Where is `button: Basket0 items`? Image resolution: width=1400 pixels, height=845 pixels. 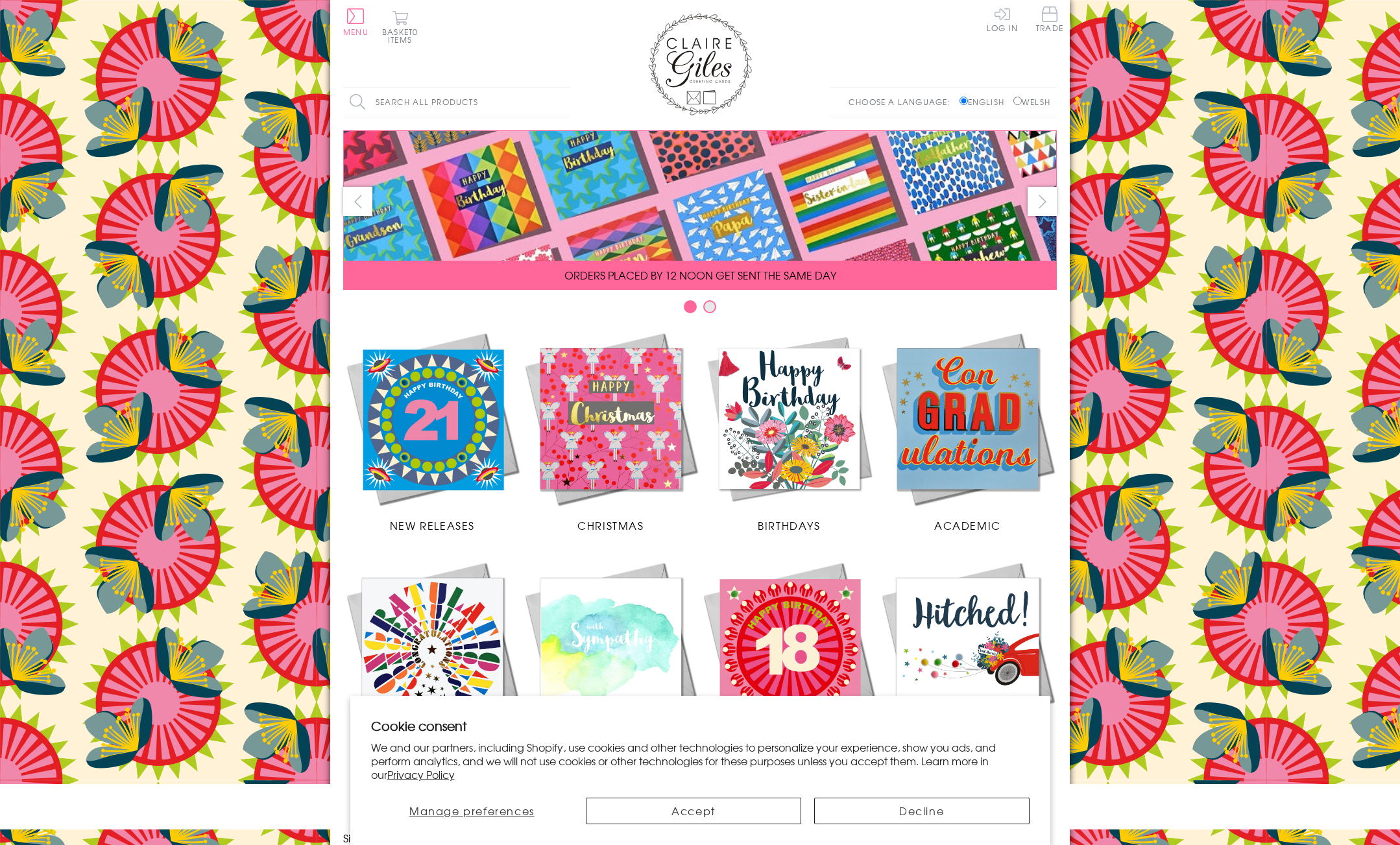
button: Basket0 items is located at coordinates (400, 26).